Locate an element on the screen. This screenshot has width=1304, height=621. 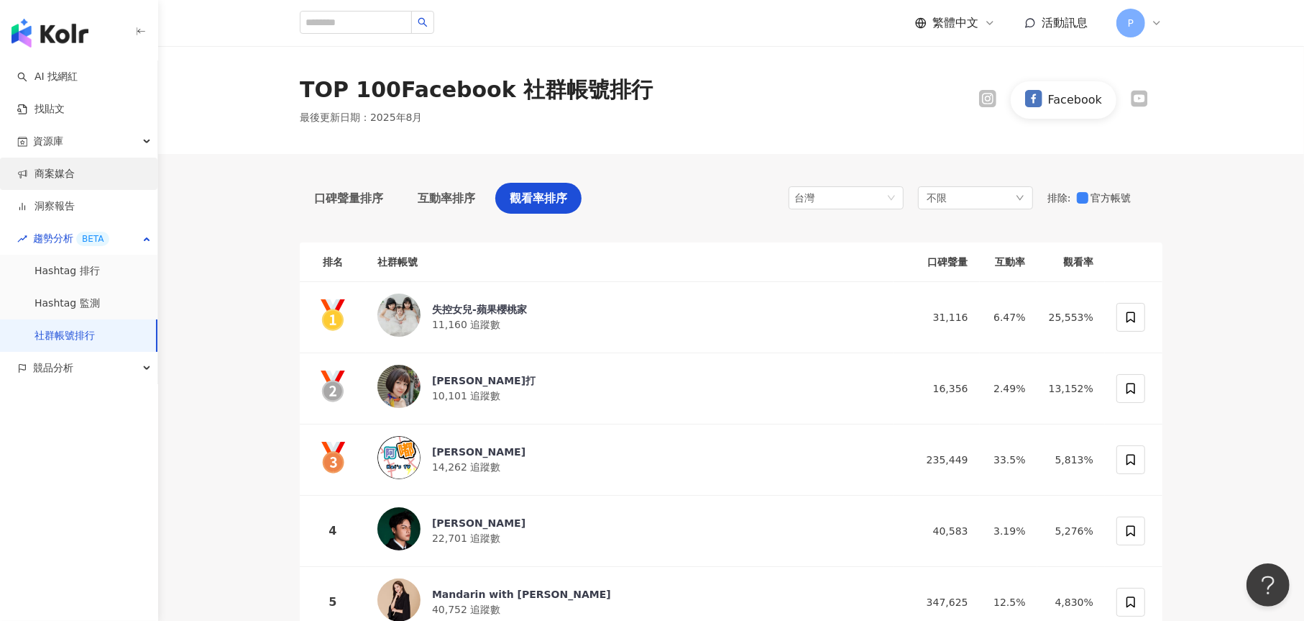
div: 2.49% is located at coordinates (1009, 388).